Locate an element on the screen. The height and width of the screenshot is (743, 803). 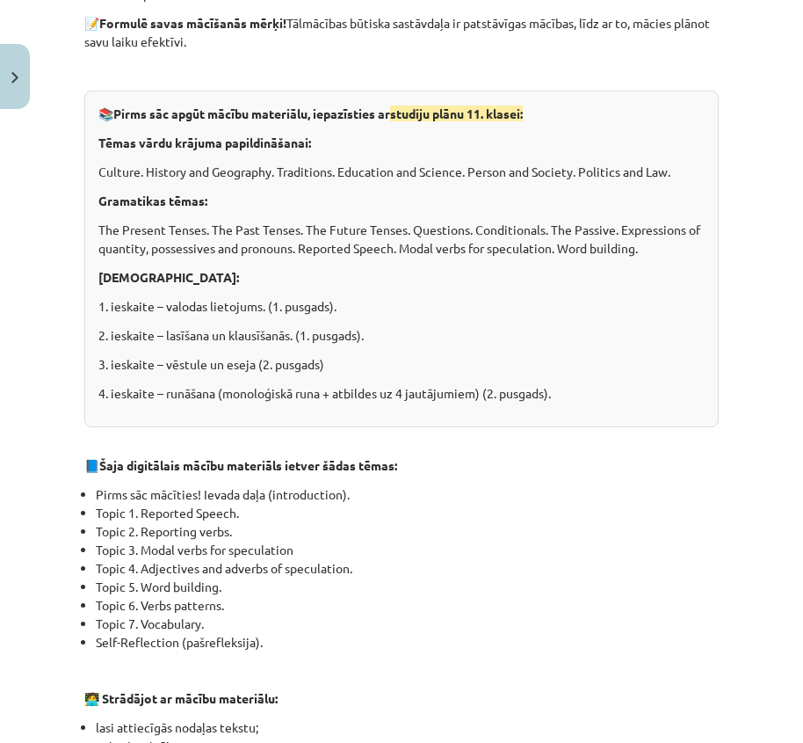
p: Culture. History and Geography. Traditions. Education and Science. Person and Society. Politics a... is located at coordinates (402, 171).